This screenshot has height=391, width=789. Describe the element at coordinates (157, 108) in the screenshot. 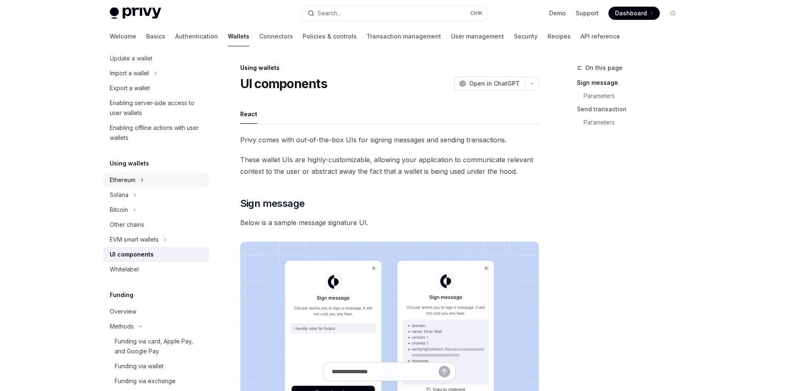

I see `div: Enabling server-side access to user wallets` at that location.